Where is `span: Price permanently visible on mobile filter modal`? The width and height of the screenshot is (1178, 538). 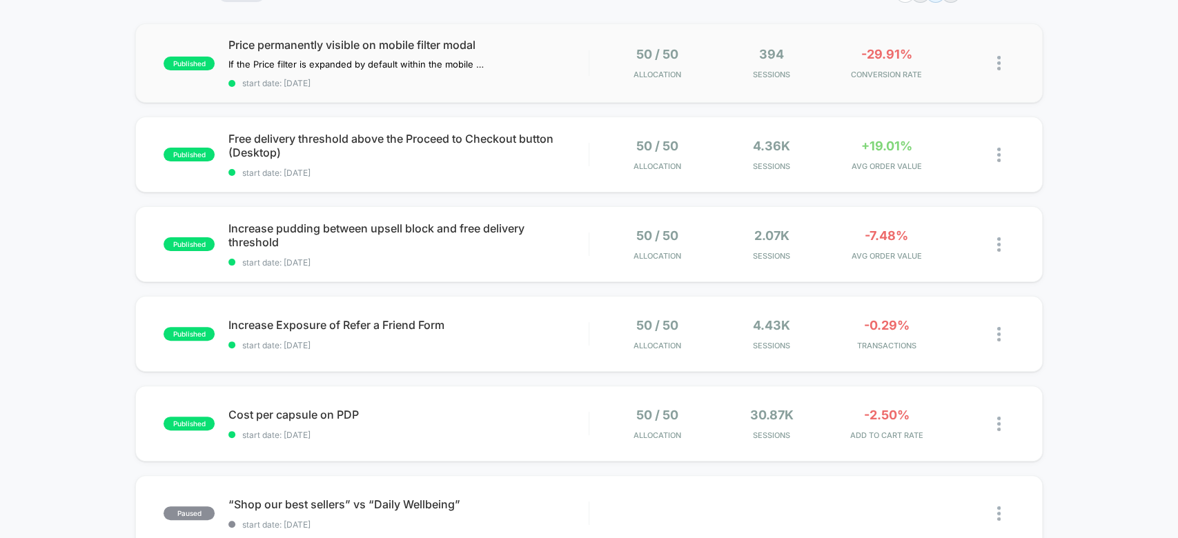 span: Price permanently visible on mobile filter modal is located at coordinates (408, 45).